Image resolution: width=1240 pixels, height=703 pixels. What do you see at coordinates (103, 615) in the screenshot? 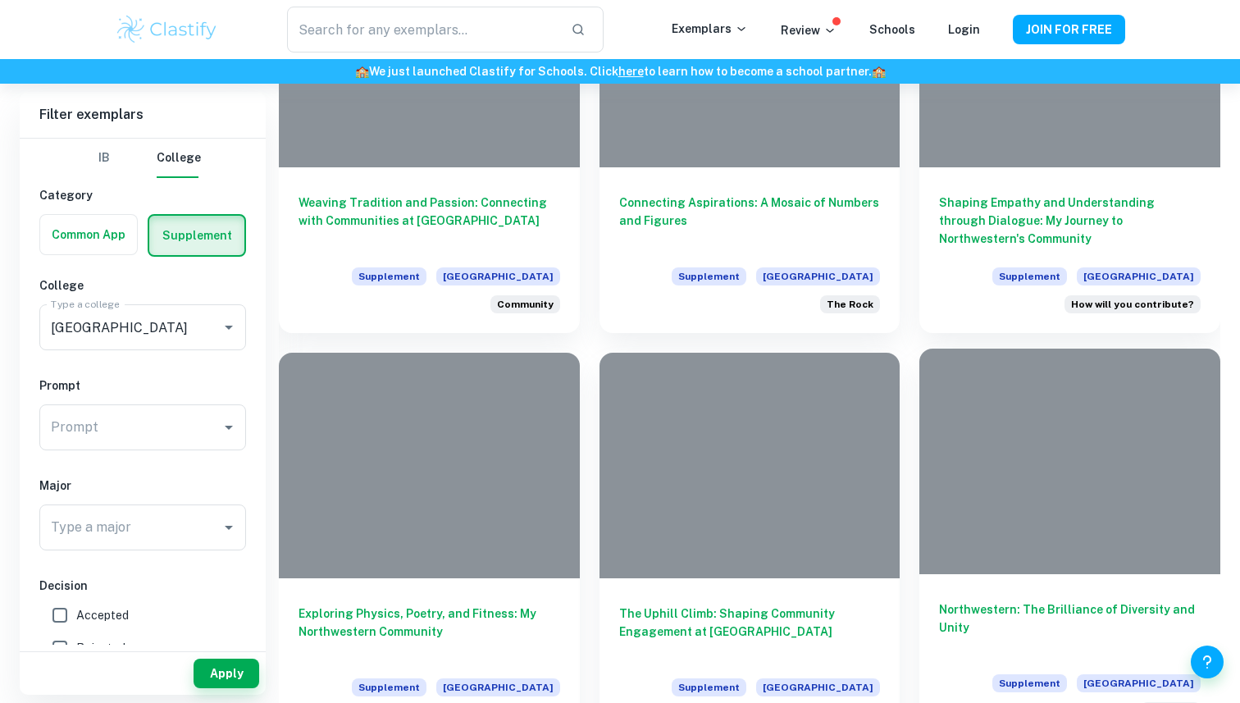
I see `span: Accepted` at bounding box center [103, 615].